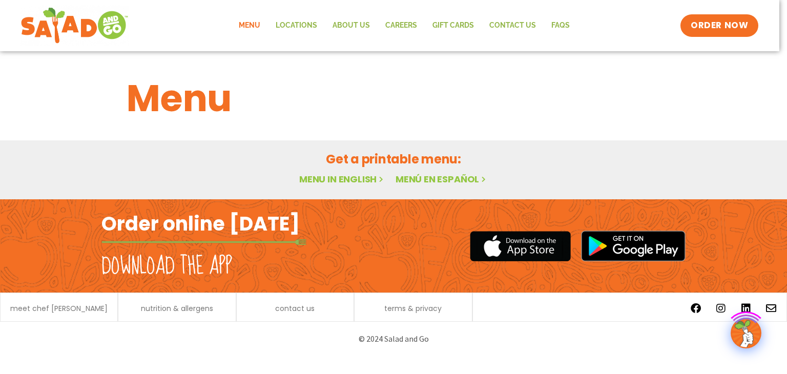 Image resolution: width=787 pixels, height=374 pixels. What do you see at coordinates (404, 26) in the screenshot?
I see `nav: Menu` at bounding box center [404, 26].